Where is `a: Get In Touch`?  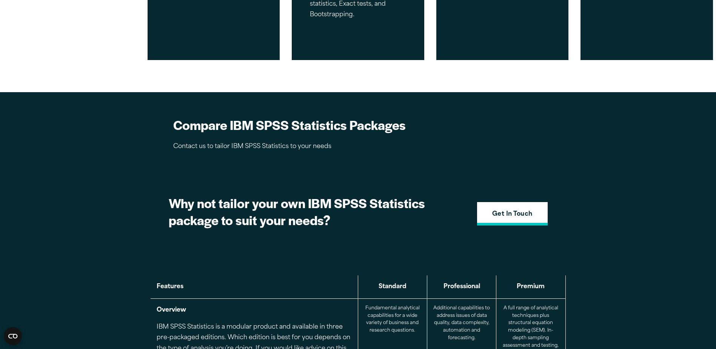
a: Get In Touch is located at coordinates (512, 214).